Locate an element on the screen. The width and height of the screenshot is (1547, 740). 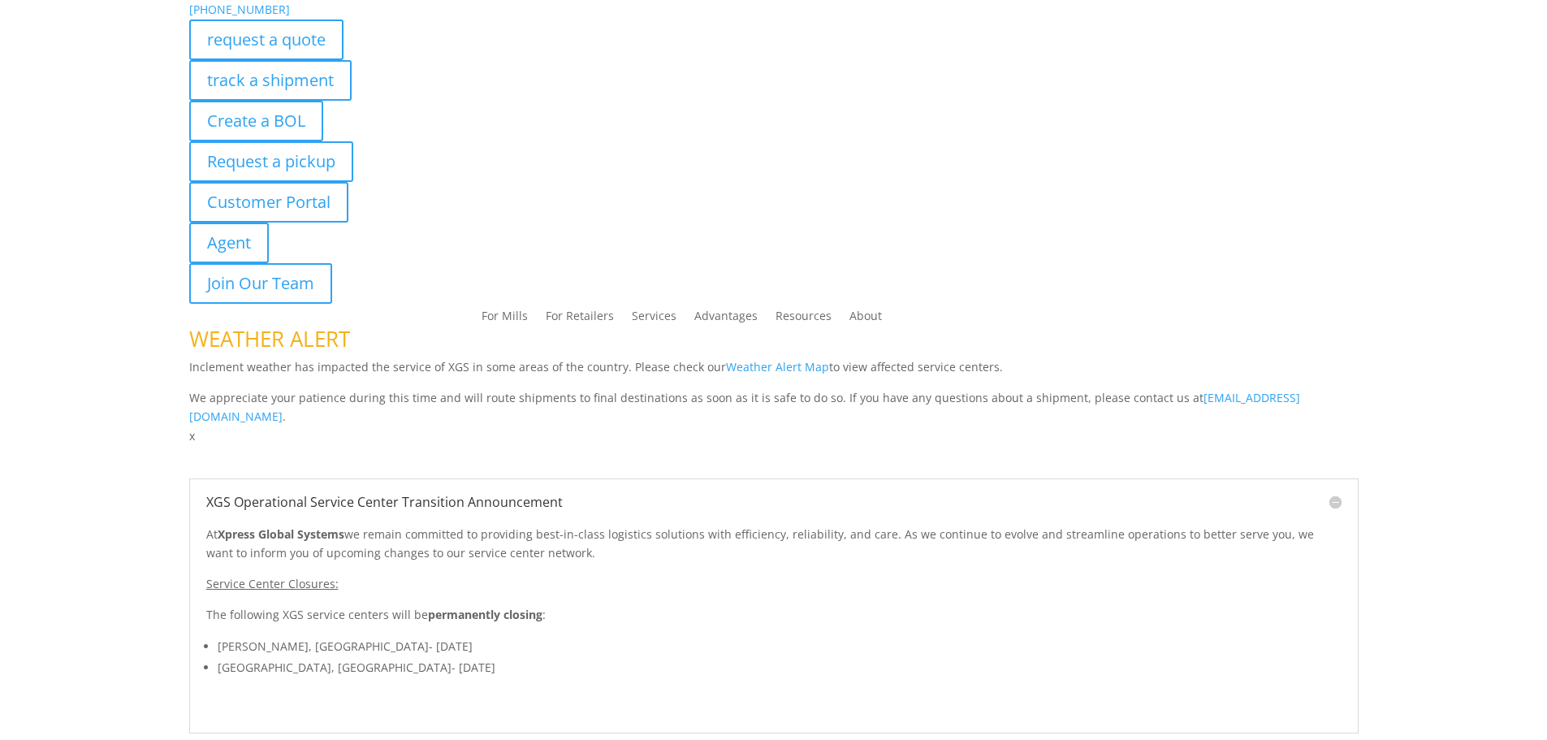
h5: XGS Operational Service Center Transition Announcement is located at coordinates (774, 502).